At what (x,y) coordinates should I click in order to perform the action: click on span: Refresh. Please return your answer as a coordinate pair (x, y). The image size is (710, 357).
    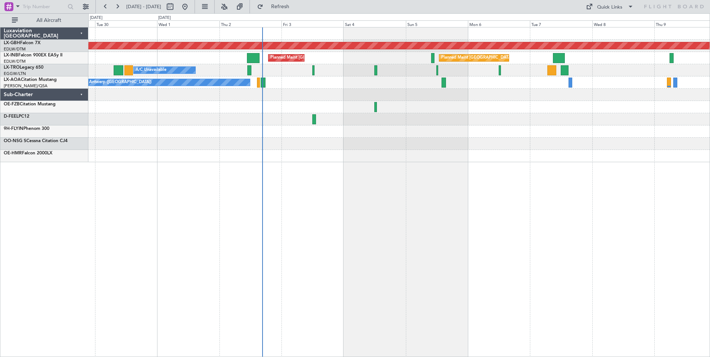
    Looking at the image, I should click on (280, 7).